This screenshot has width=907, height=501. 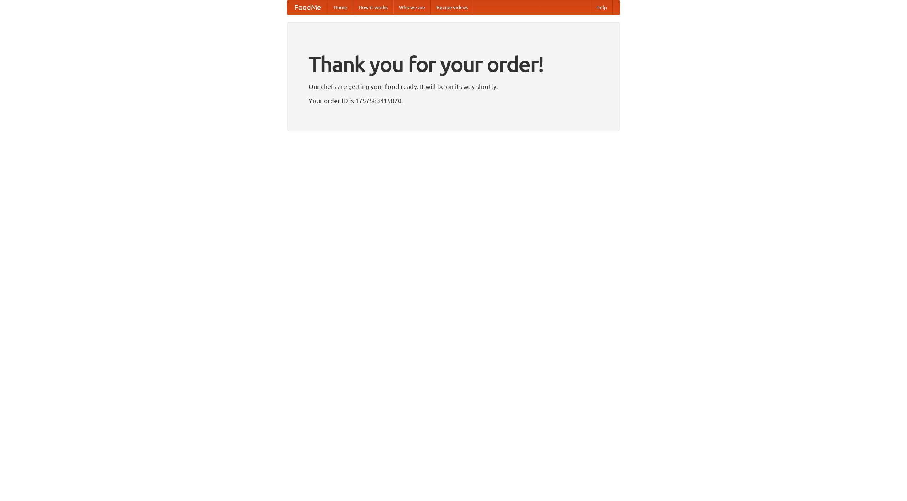 I want to click on a: FoodMe, so click(x=307, y=7).